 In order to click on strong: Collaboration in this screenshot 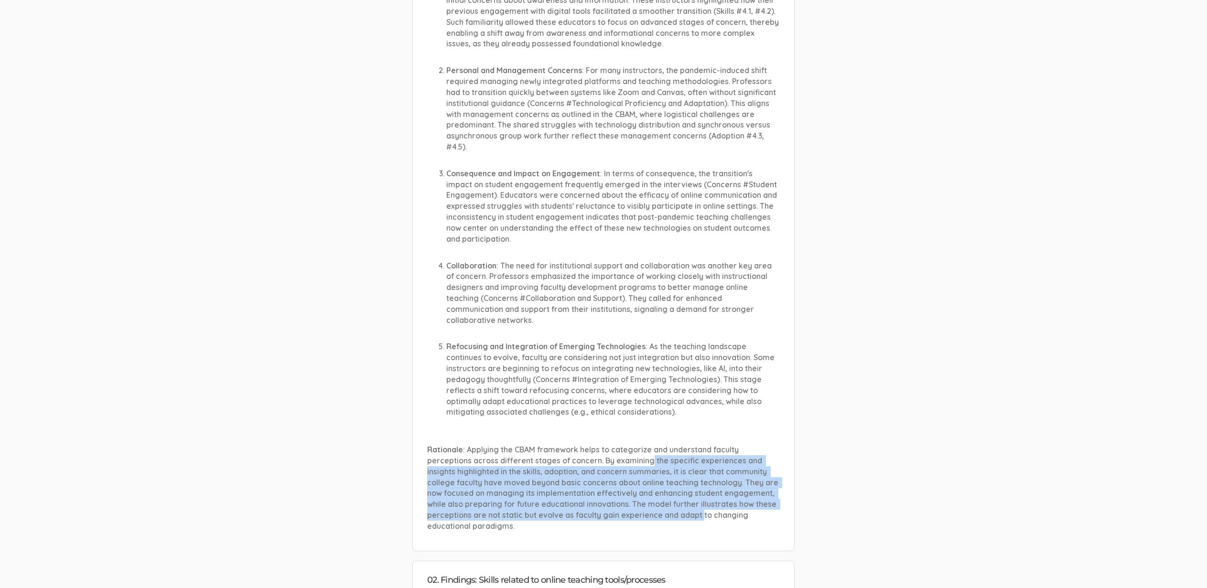, I will do `click(471, 266)`.